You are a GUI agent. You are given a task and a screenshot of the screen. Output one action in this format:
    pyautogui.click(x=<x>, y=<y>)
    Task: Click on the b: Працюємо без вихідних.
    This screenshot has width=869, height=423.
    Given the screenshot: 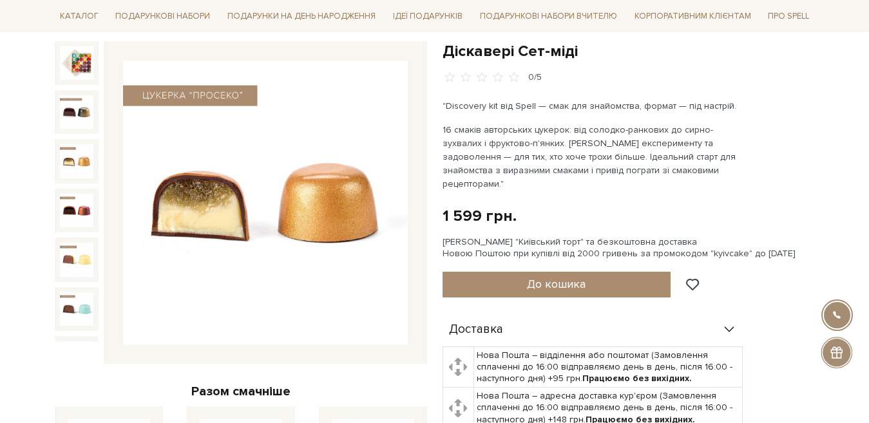 What is the action you would take?
    pyautogui.click(x=637, y=378)
    